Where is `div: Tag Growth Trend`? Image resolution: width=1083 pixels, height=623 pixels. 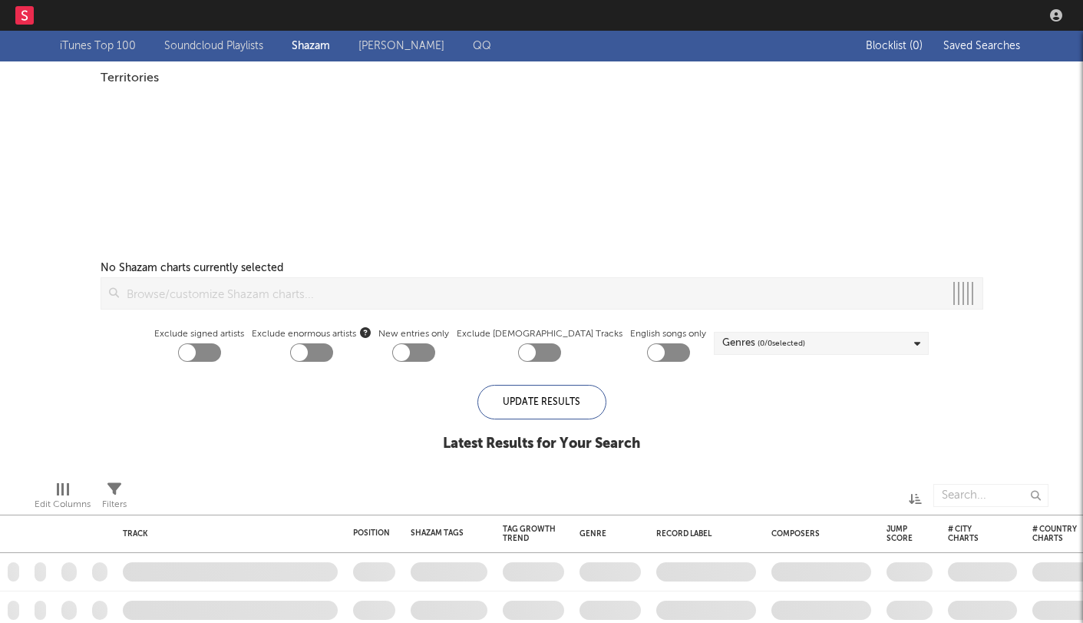
div: Tag Growth Trend is located at coordinates (530, 533).